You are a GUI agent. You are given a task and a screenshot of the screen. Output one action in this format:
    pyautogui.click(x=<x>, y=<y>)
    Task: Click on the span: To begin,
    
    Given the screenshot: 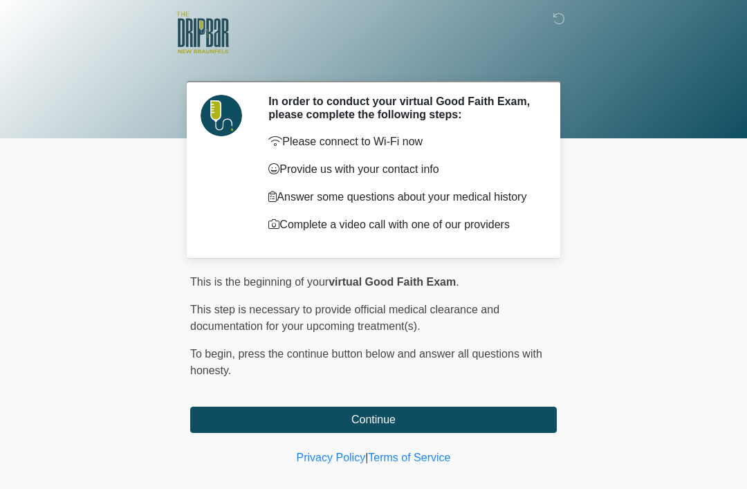 What is the action you would take?
    pyautogui.click(x=214, y=353)
    